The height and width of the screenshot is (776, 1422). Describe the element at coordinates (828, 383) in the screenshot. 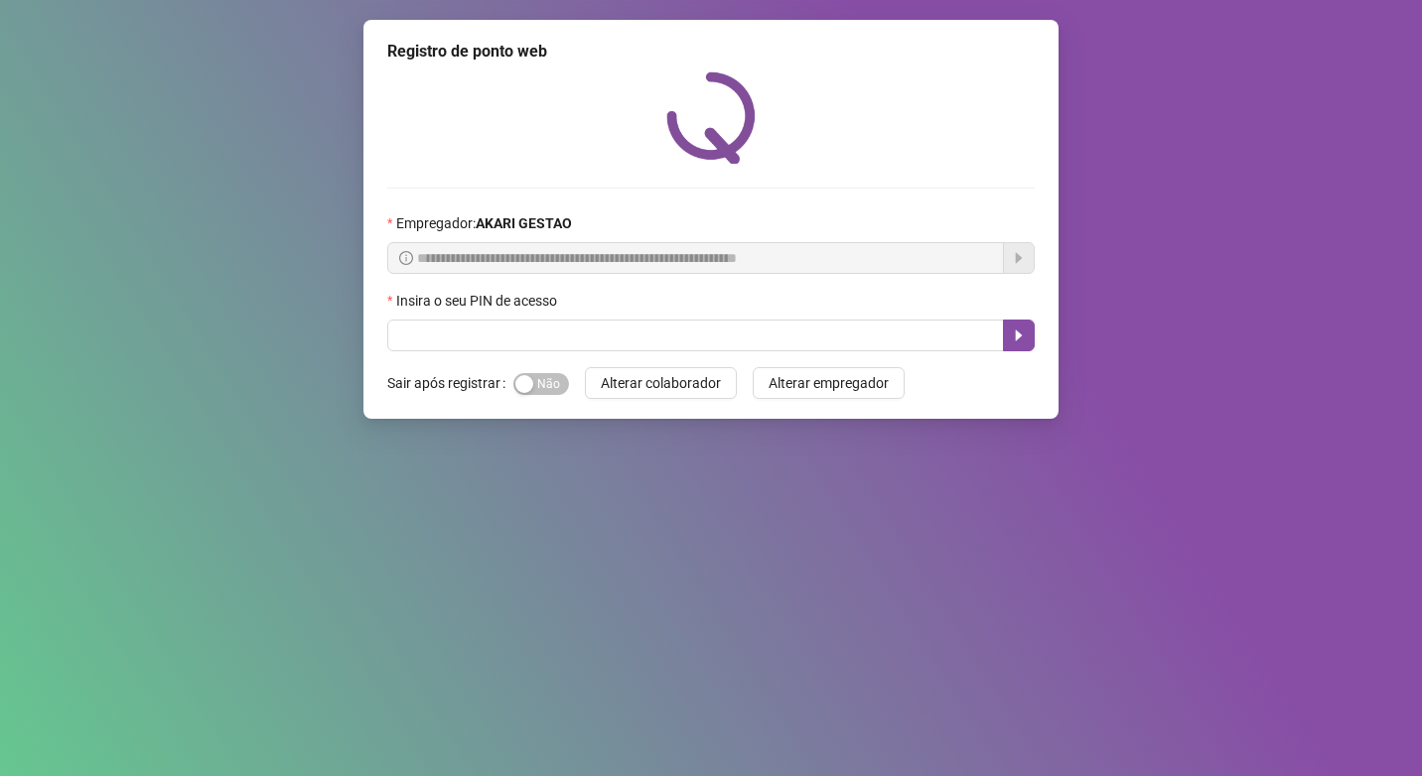

I see `span: Alterar empregador` at that location.